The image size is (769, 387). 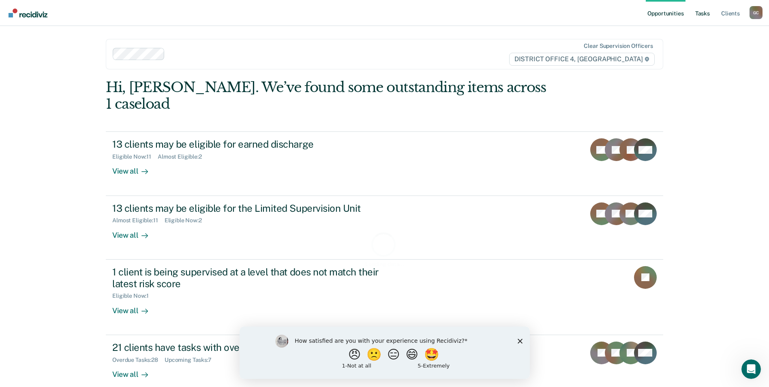 What do you see at coordinates (254, 208) in the screenshot?
I see `div: 13 clients may be eligible for the Limited Supervision Unit` at bounding box center [254, 208].